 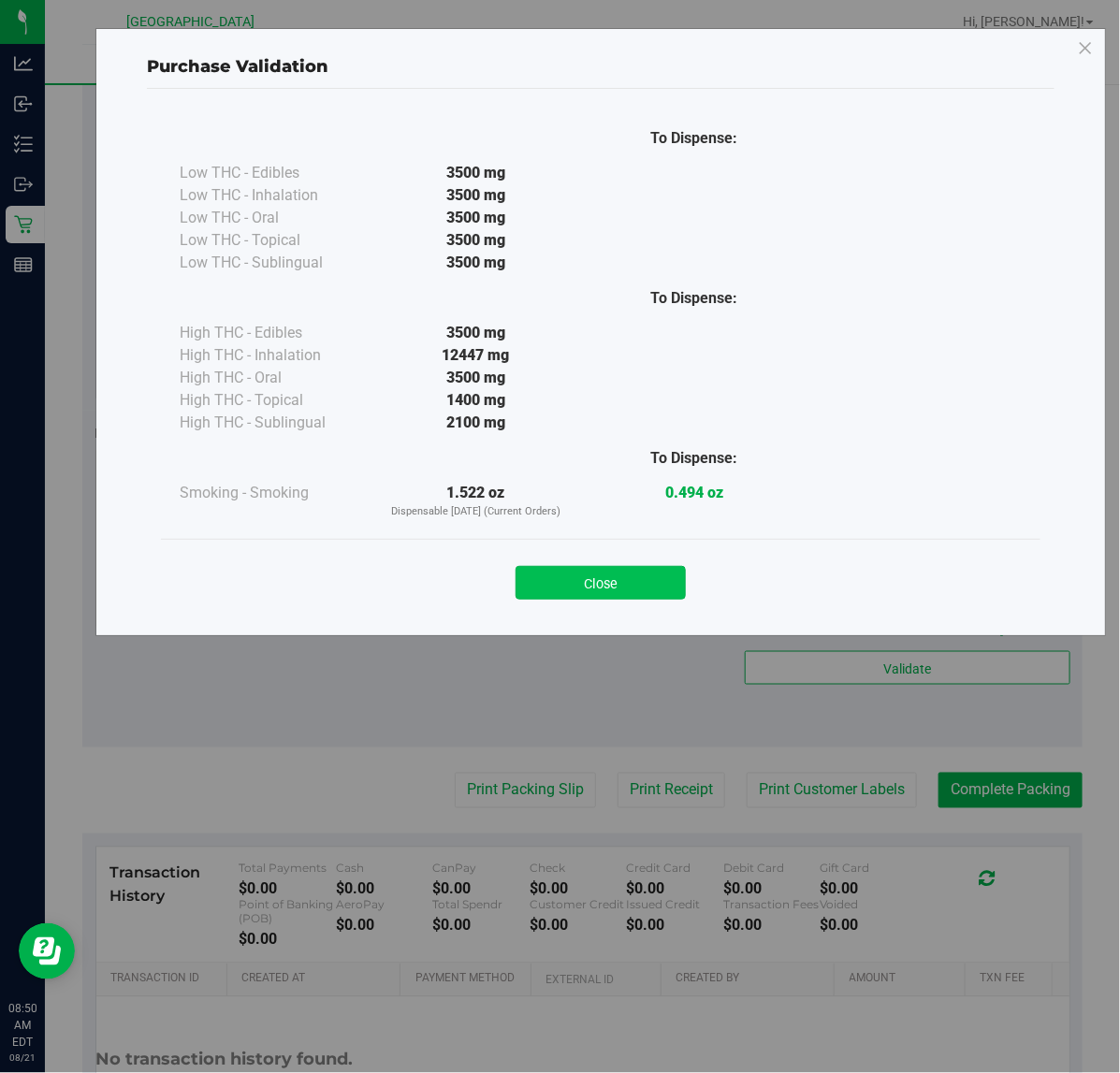 What do you see at coordinates (273, 218) in the screenshot?
I see `div: Low THC - Oral` at bounding box center [273, 218].